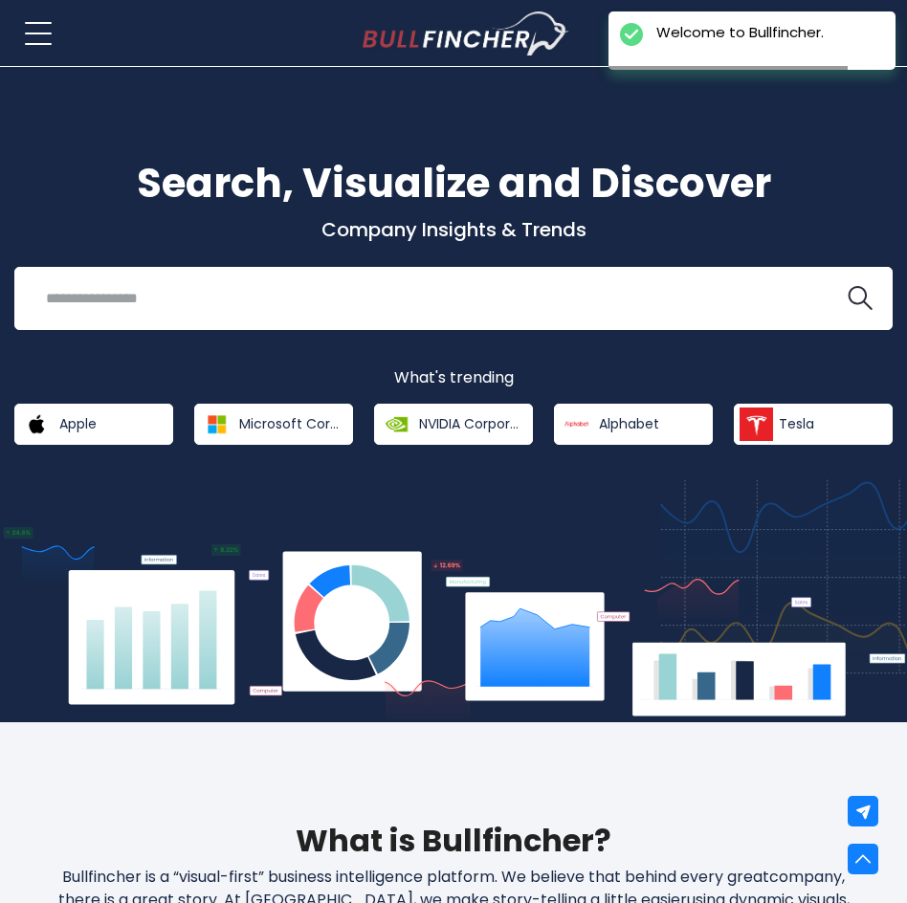 The width and height of the screenshot is (907, 903). I want to click on div: Welcome to Bullfincher., so click(740, 33).